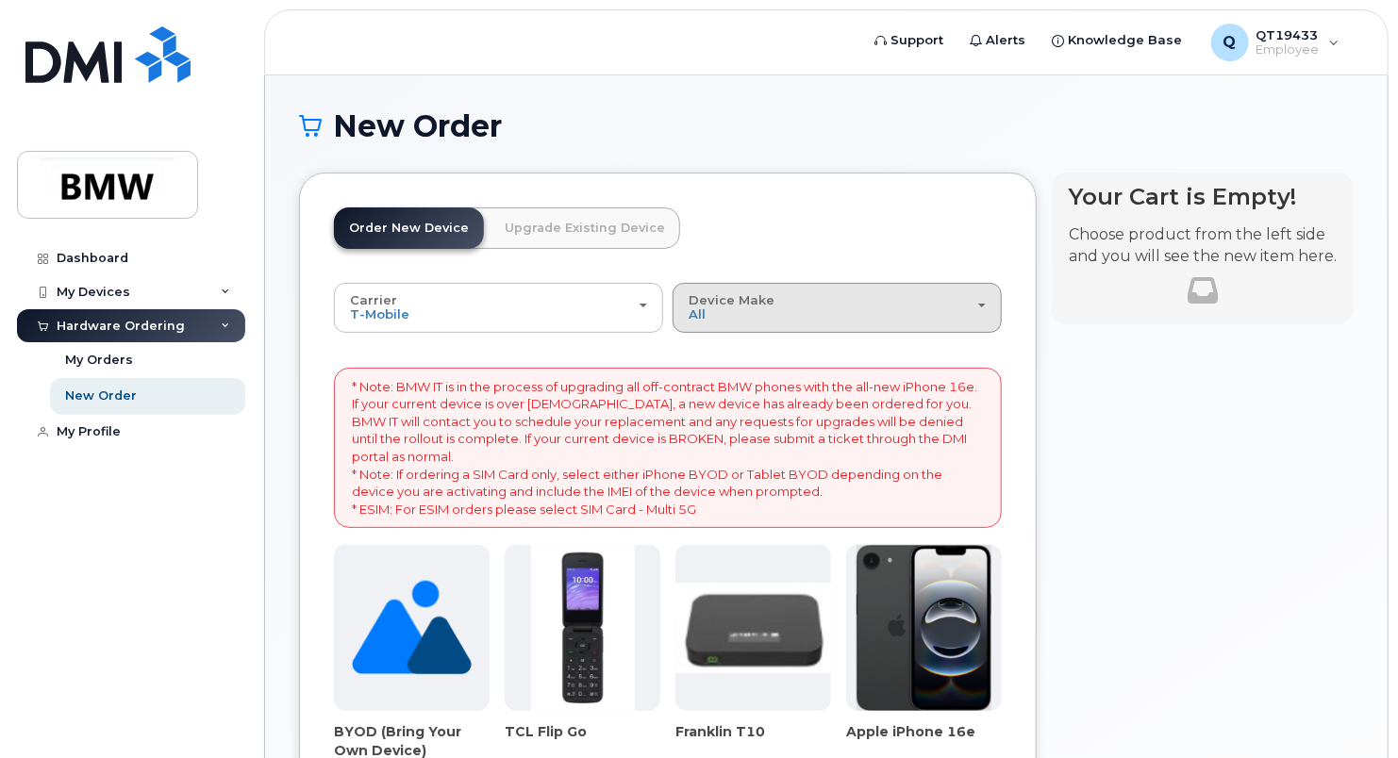 This screenshot has height=758, width=1398. I want to click on p: * Note: BMW IT is in the process of upgrading all off-contract BMW phones with the all-new iPhone..., so click(668, 448).